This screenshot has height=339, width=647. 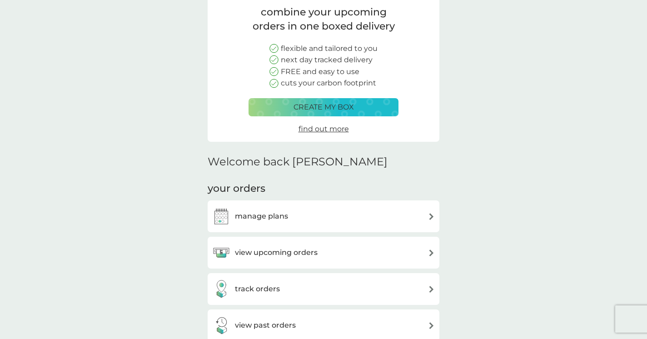 I want to click on button: create my box, so click(x=324, y=107).